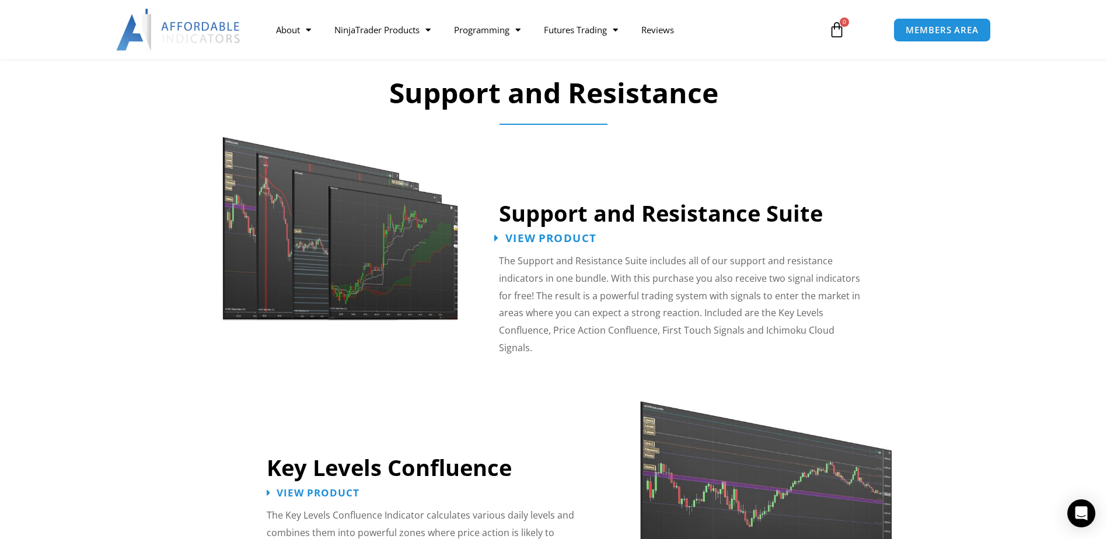  I want to click on div: Open Intercom Messenger, so click(1082, 514).